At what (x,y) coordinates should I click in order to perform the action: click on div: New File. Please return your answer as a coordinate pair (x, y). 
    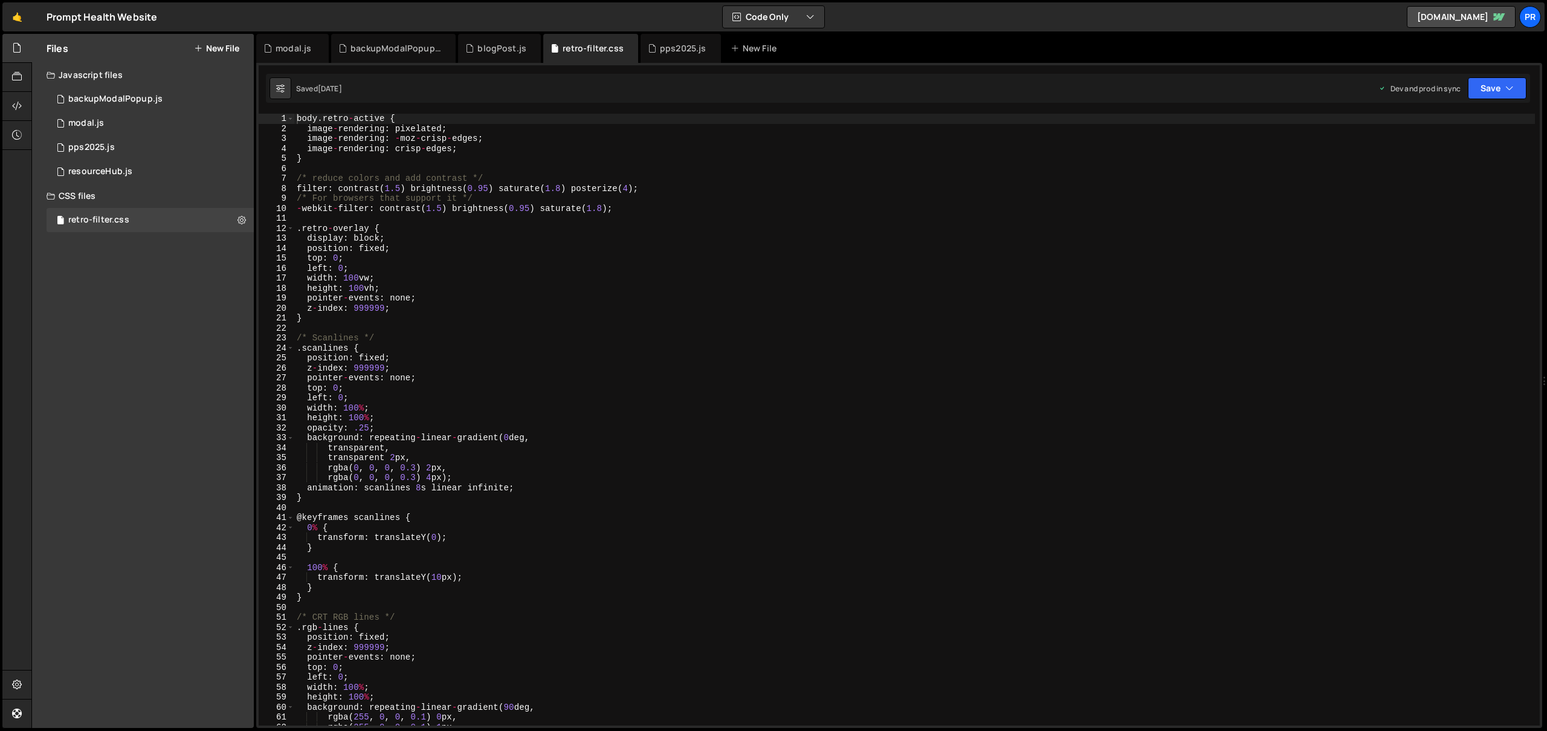
    Looking at the image, I should click on (756, 48).